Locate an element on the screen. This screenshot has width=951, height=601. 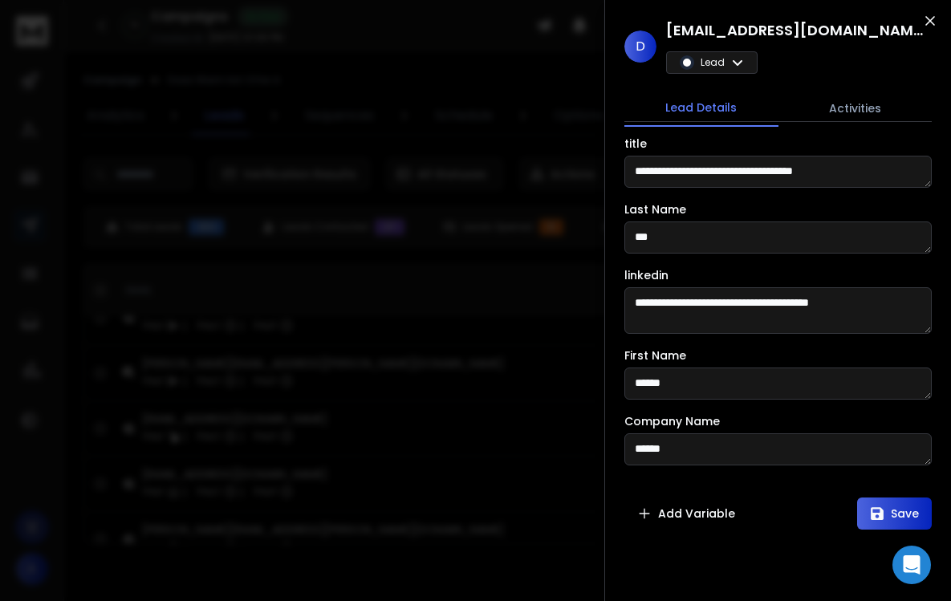
label: linkedin is located at coordinates (646, 275).